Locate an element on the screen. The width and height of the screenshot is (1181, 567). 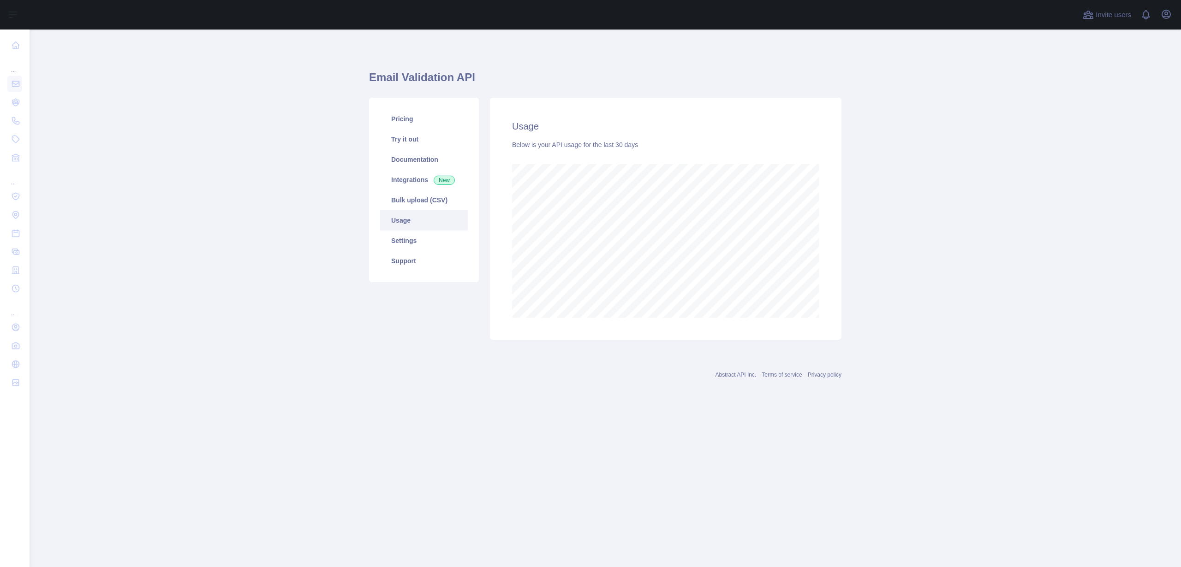
a: Support is located at coordinates (424, 261).